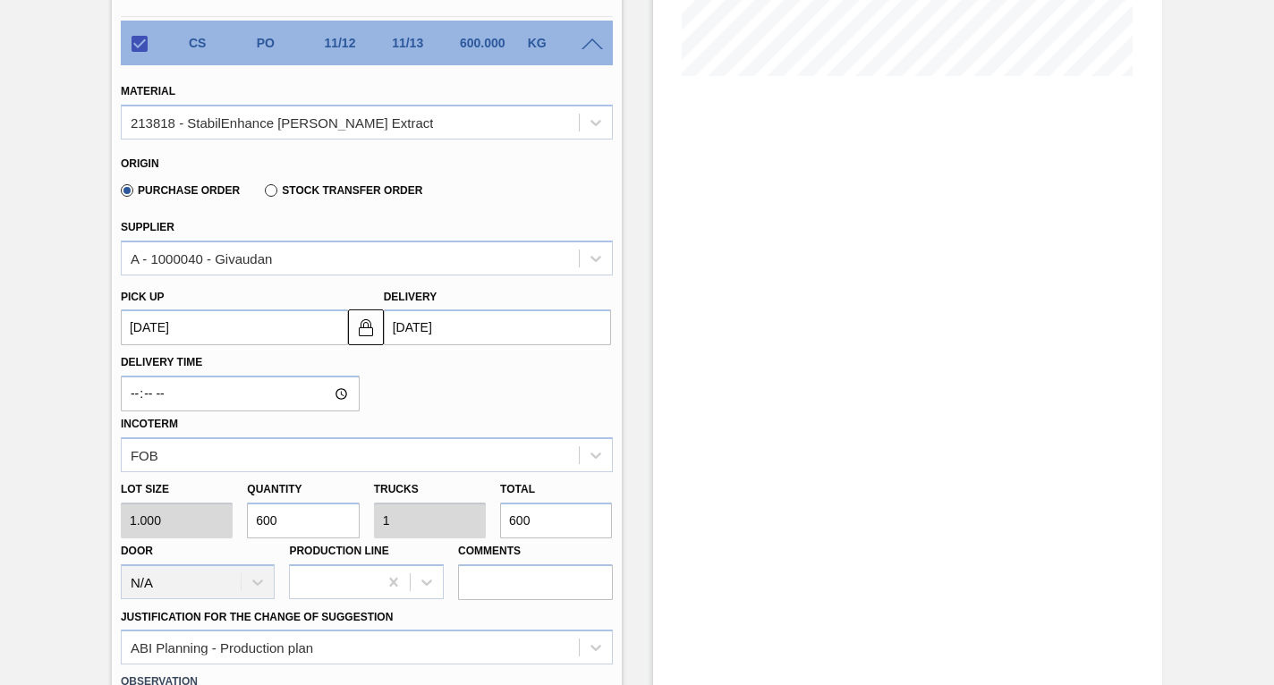  What do you see at coordinates (396, 489) in the screenshot?
I see `label: Trucks` at bounding box center [396, 489].